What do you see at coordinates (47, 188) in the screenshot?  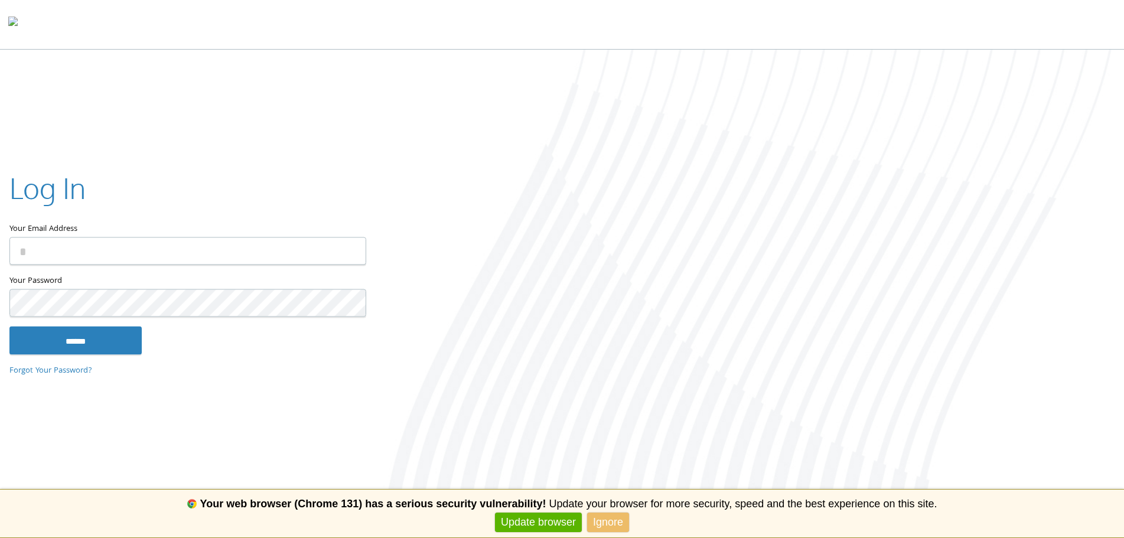 I see `h2: Log In` at bounding box center [47, 188].